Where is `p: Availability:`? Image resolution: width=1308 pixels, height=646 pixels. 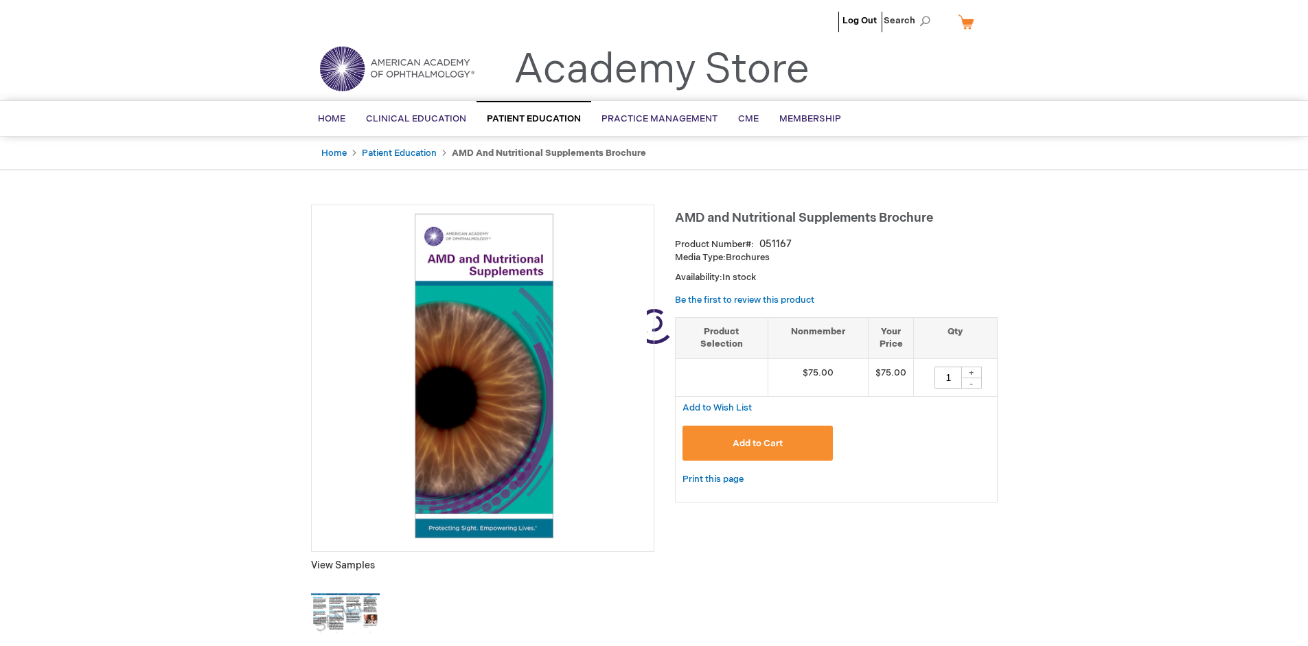
p: Availability: is located at coordinates (836, 277).